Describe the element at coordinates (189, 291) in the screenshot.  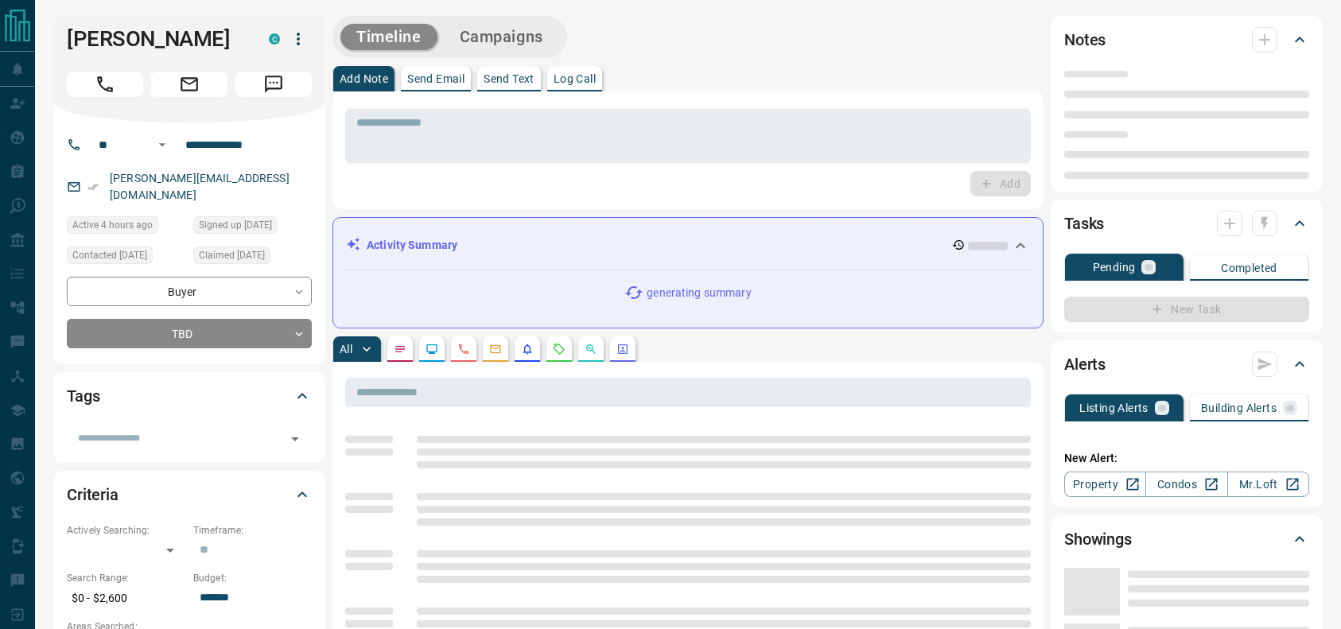
I see `div: Buyer` at that location.